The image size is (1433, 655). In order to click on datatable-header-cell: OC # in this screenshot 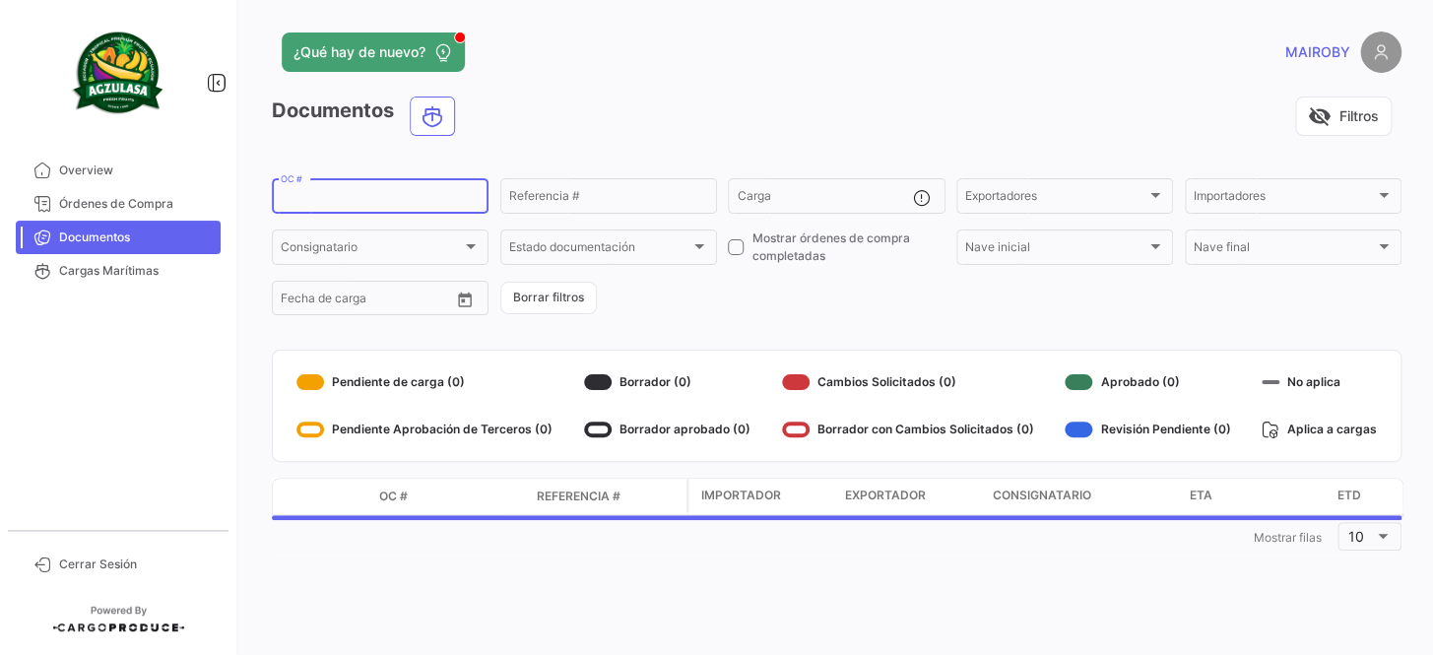, I will do `click(450, 496)`.